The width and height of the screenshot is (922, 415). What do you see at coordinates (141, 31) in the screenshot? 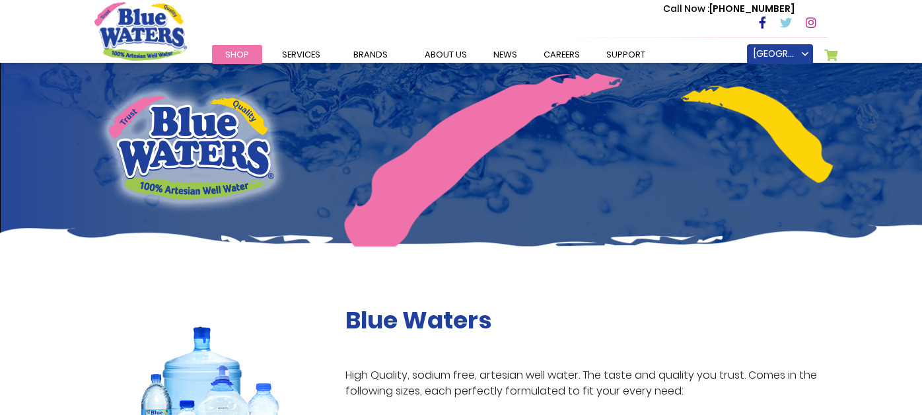
I see `a: store logo` at bounding box center [141, 31].